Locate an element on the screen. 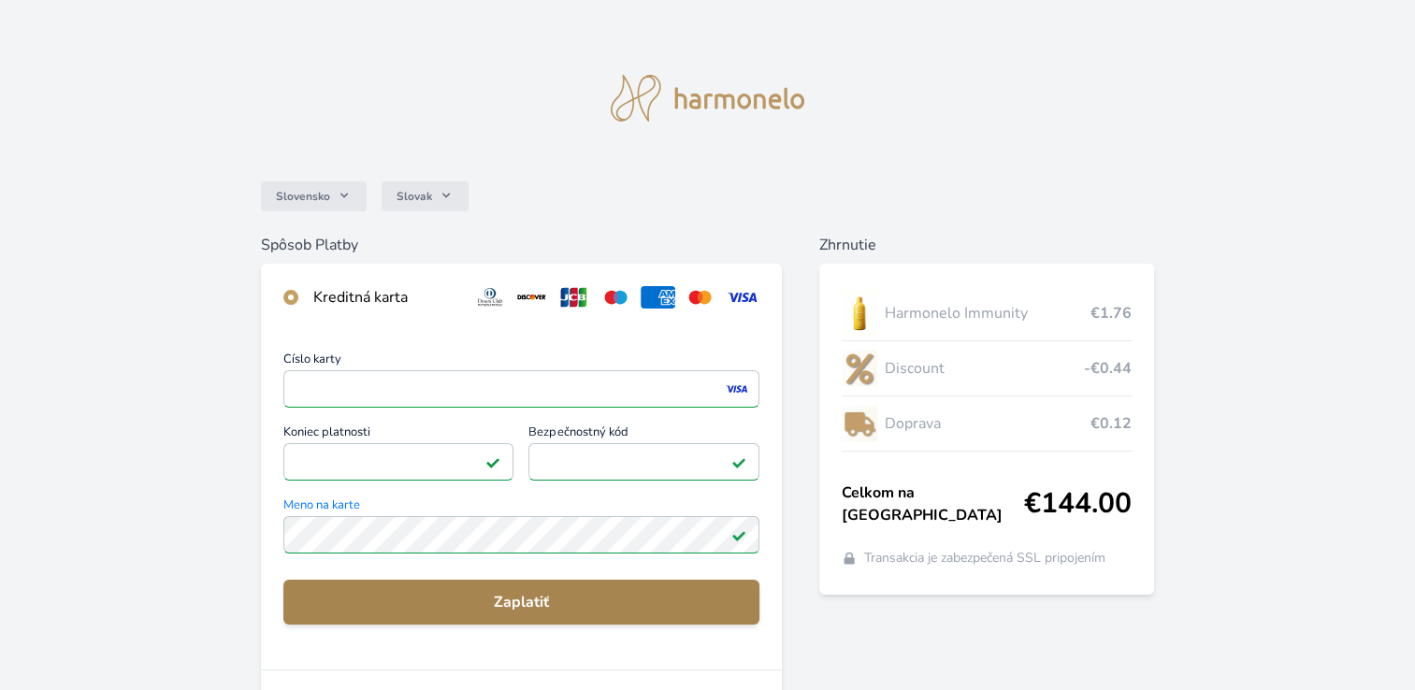 The height and width of the screenshot is (690, 1415). img: mc.svg is located at coordinates (700, 297).